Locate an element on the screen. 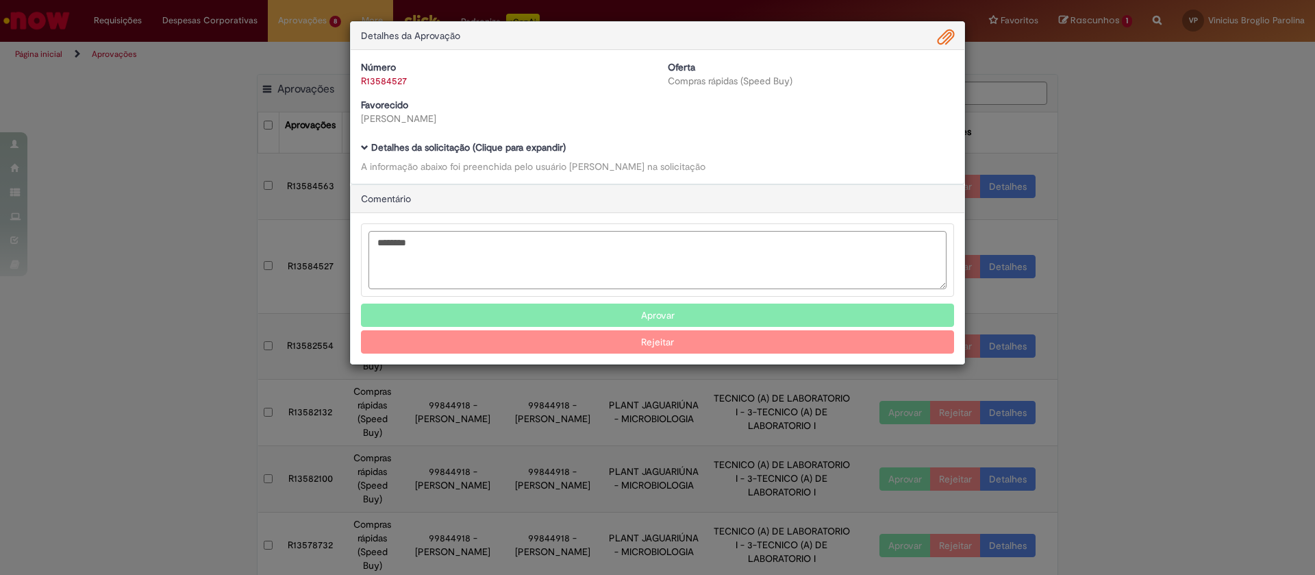 The width and height of the screenshot is (1315, 575). b: Favorecido is located at coordinates (384, 105).